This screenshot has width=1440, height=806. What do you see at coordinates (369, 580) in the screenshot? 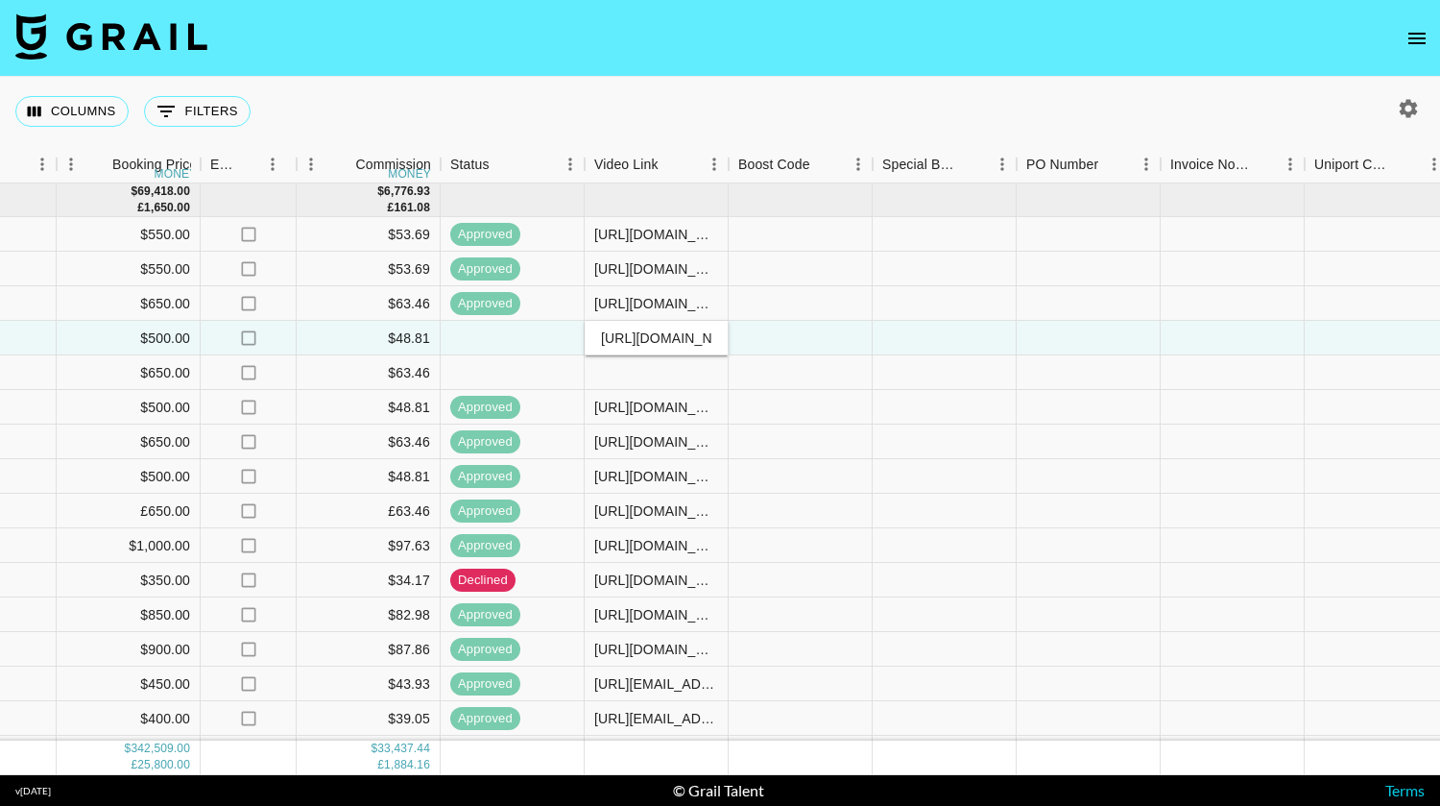
I see `div: $34.17` at bounding box center [369, 580].